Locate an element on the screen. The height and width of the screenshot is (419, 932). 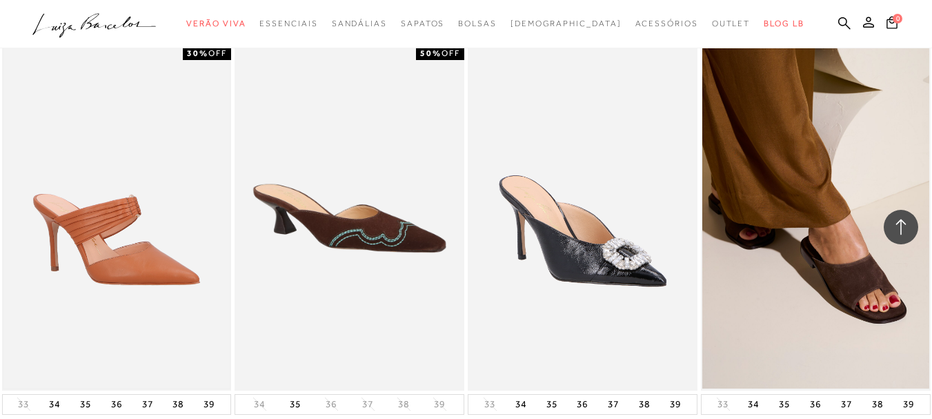
button: 0 is located at coordinates (892, 24).